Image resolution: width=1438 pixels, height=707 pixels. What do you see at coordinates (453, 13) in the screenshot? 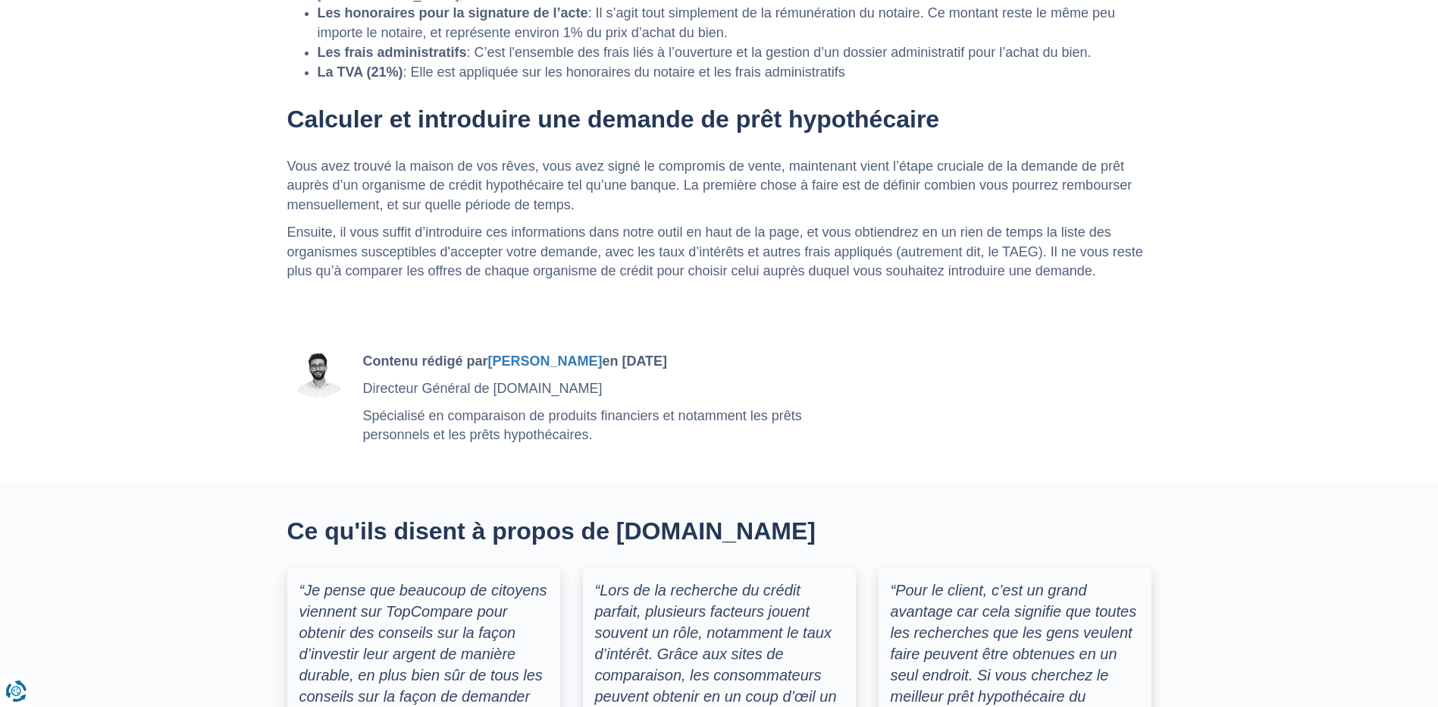
I see `b: Les honoraires pour la signature de l’acte` at bounding box center [453, 13].